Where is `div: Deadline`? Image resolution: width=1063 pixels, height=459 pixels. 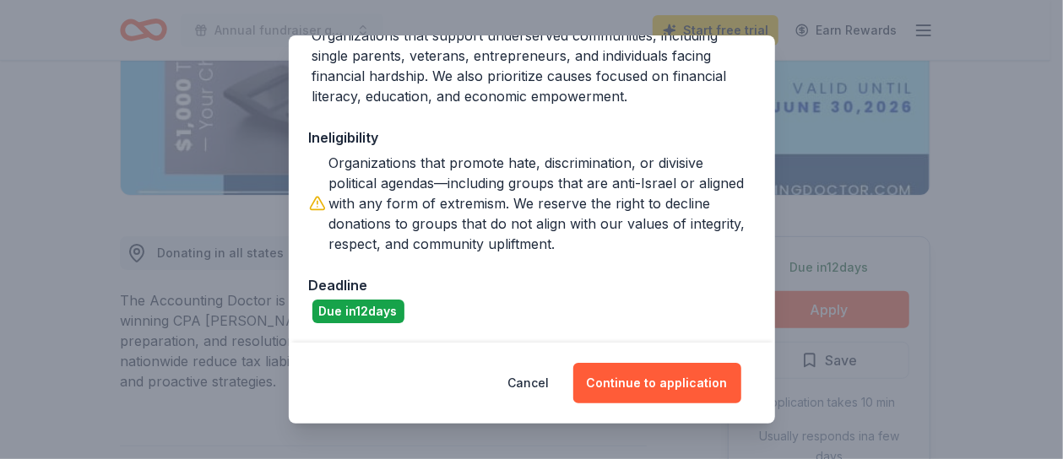 div: Deadline is located at coordinates (532, 285).